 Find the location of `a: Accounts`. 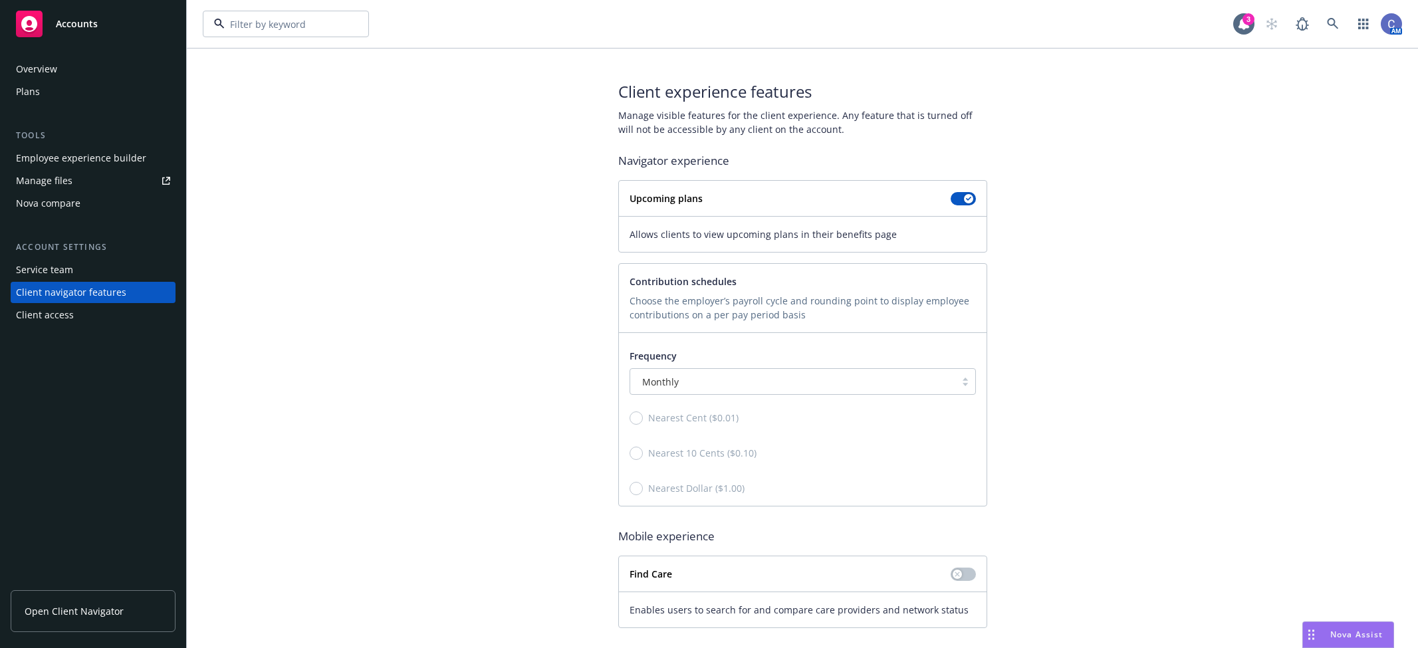

a: Accounts is located at coordinates (93, 24).